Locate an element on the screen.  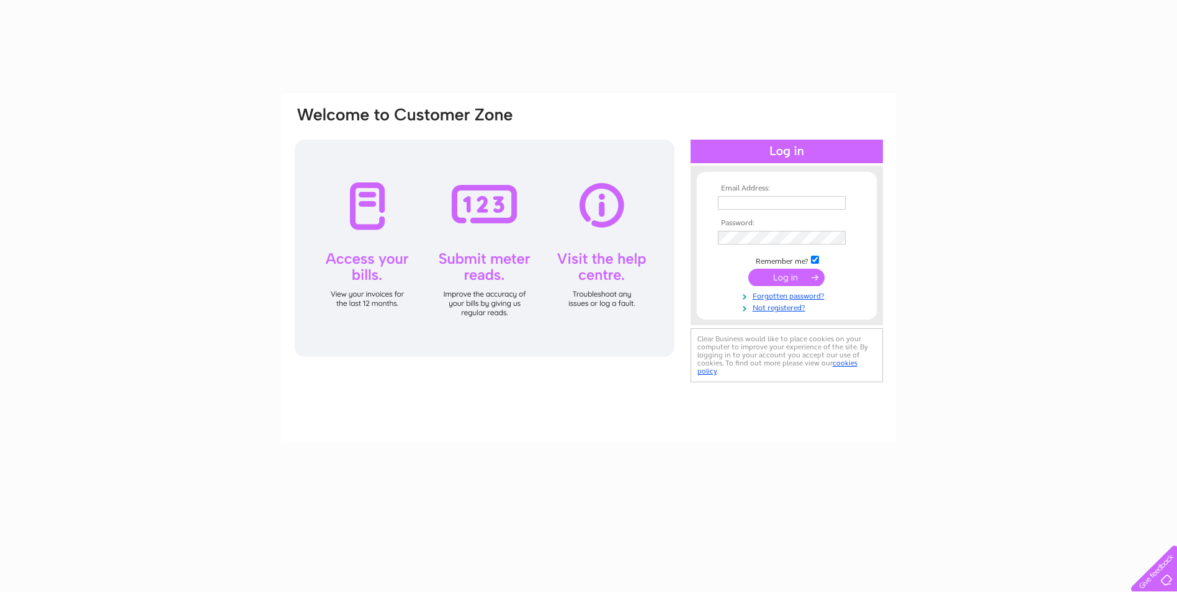
a: Not registered? is located at coordinates (788, 307).